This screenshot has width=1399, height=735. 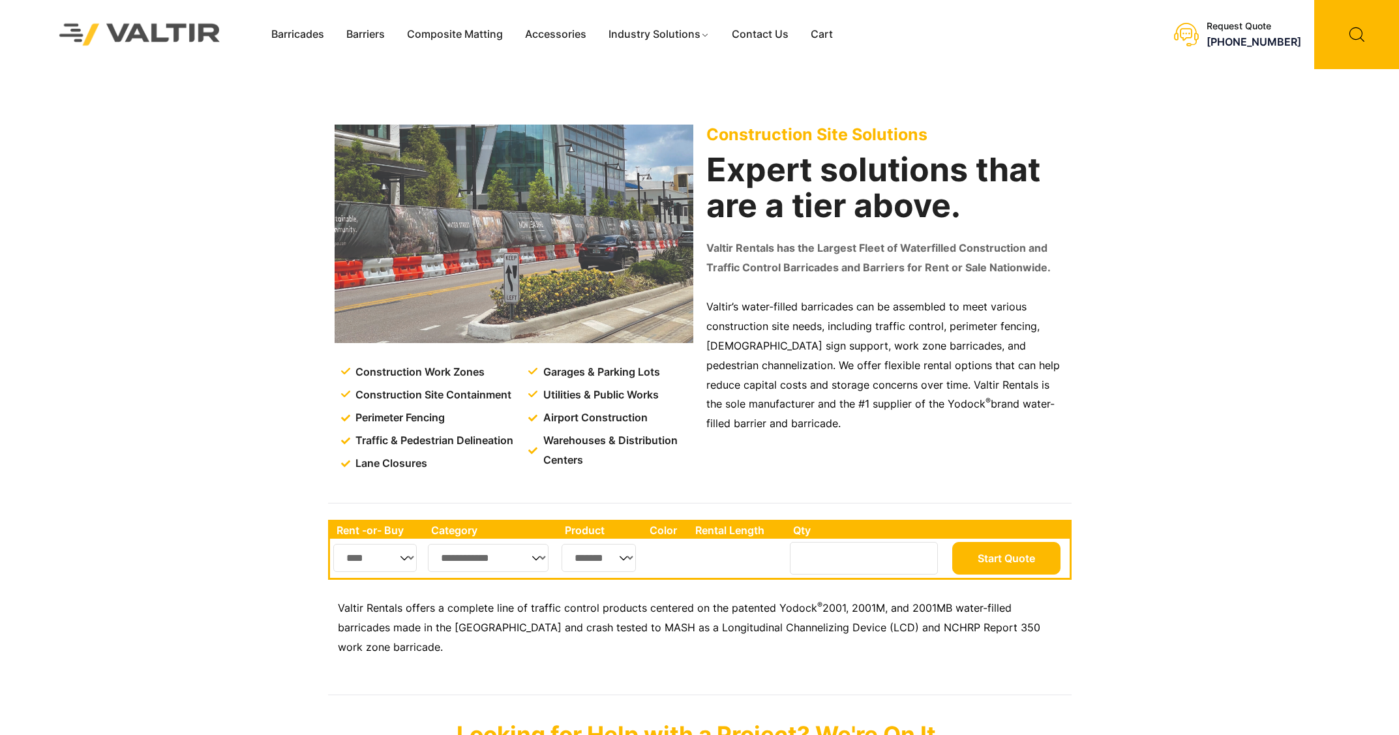 I want to click on img: Valtir Rentals, so click(x=140, y=34).